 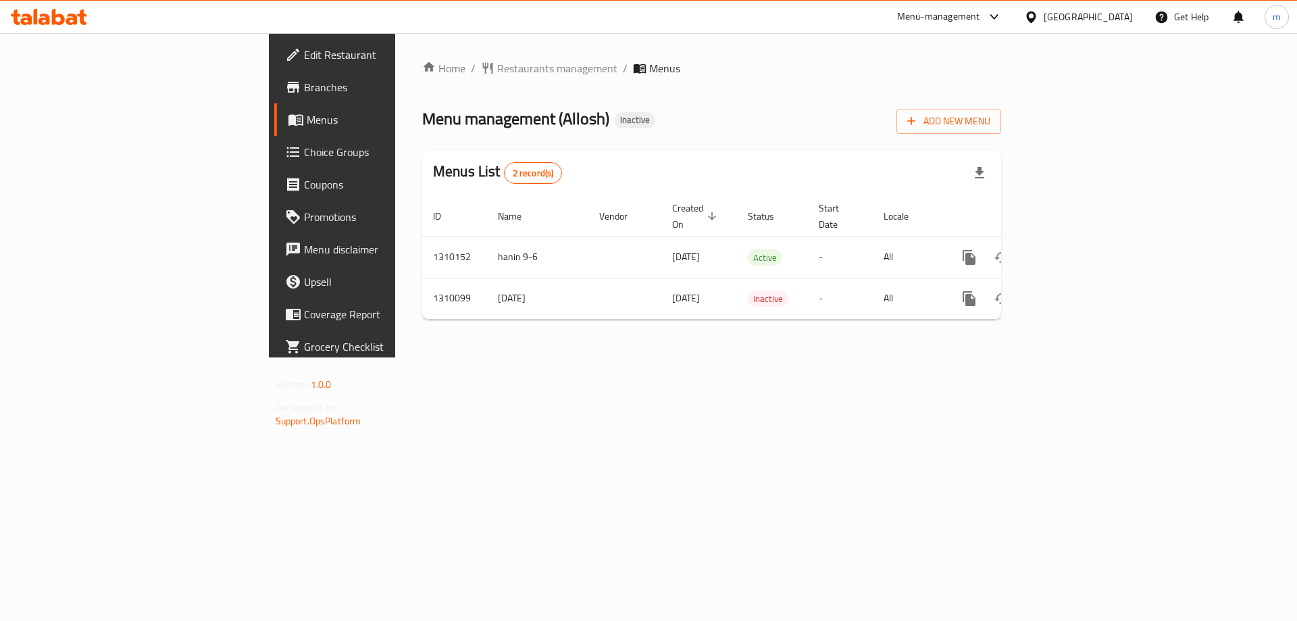 What do you see at coordinates (380, 87) in the screenshot?
I see `a: Branches` at bounding box center [380, 87].